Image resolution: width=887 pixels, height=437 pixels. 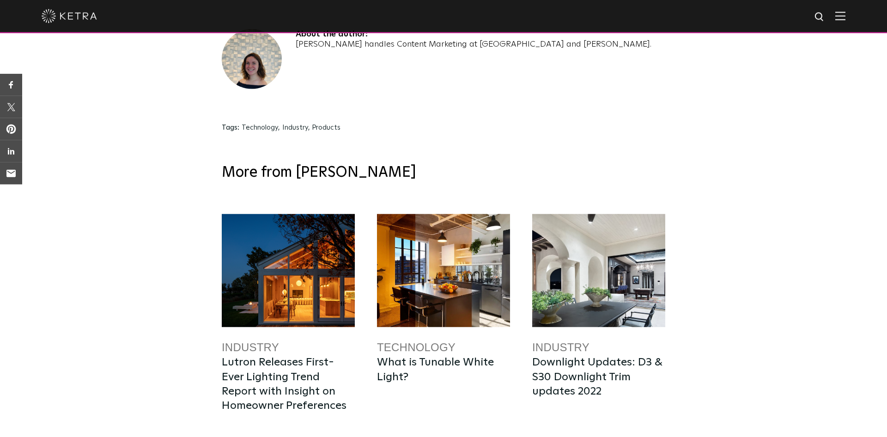 I want to click on img: ketra-logo-2019-white, so click(x=69, y=16).